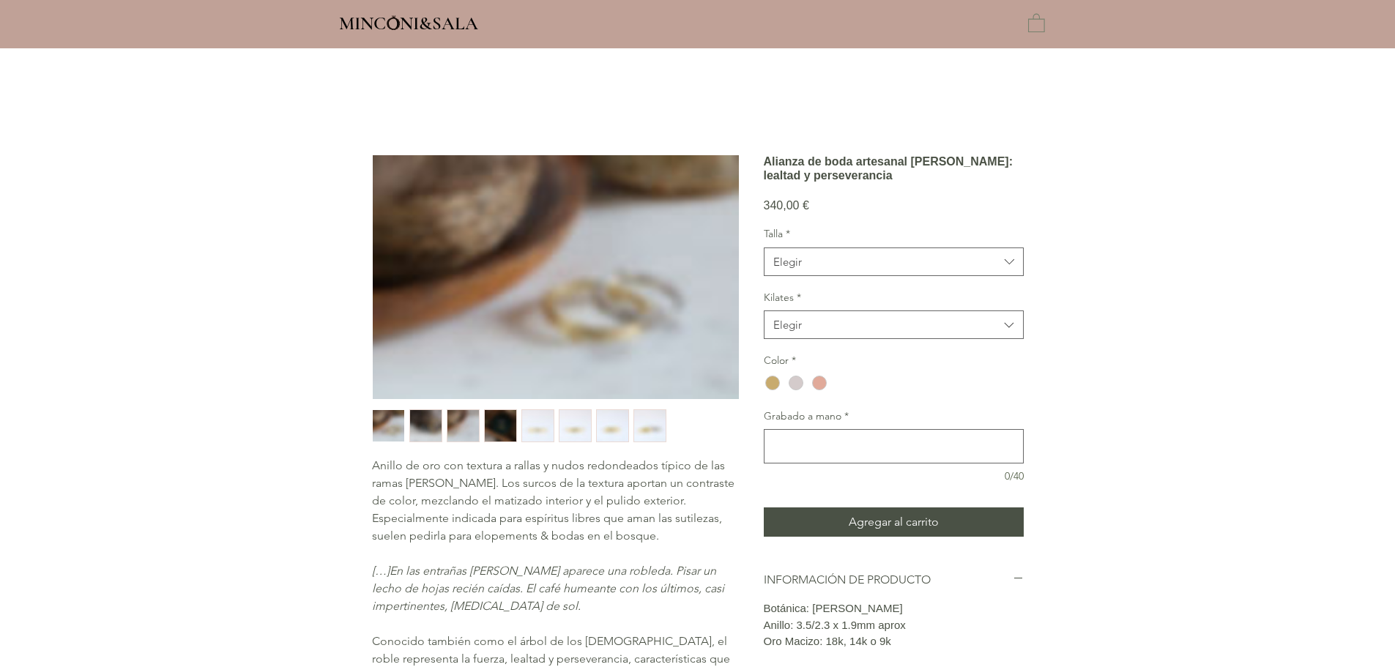  What do you see at coordinates (893, 324) in the screenshot?
I see `button: Kilates` at bounding box center [893, 324].